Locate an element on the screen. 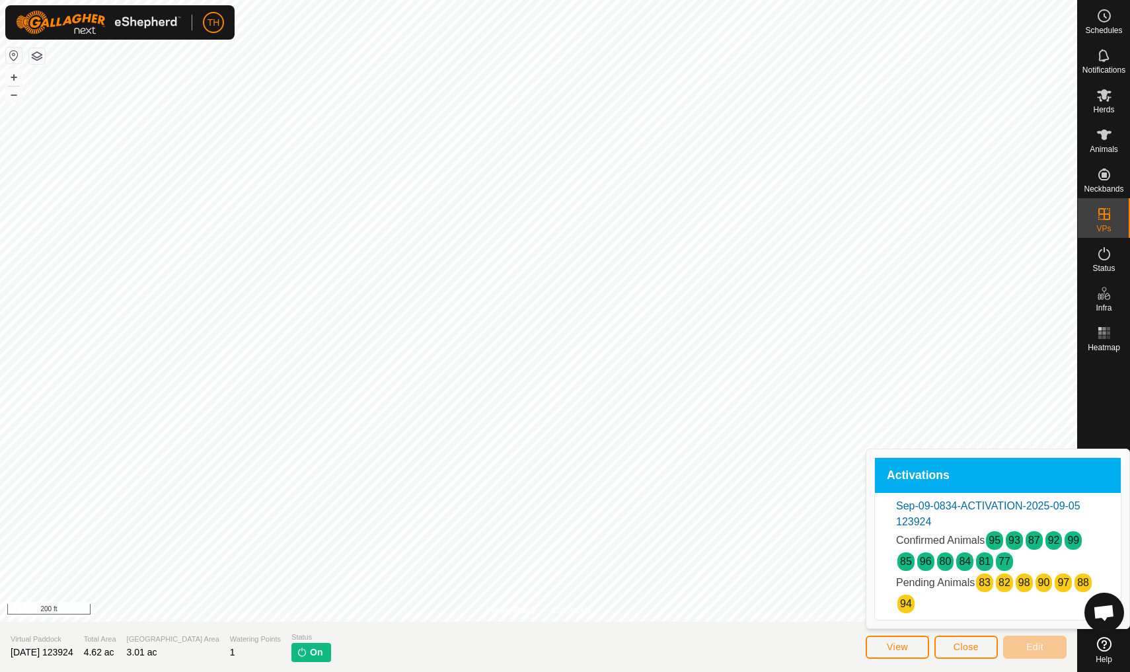  span: Herds is located at coordinates (1104, 110).